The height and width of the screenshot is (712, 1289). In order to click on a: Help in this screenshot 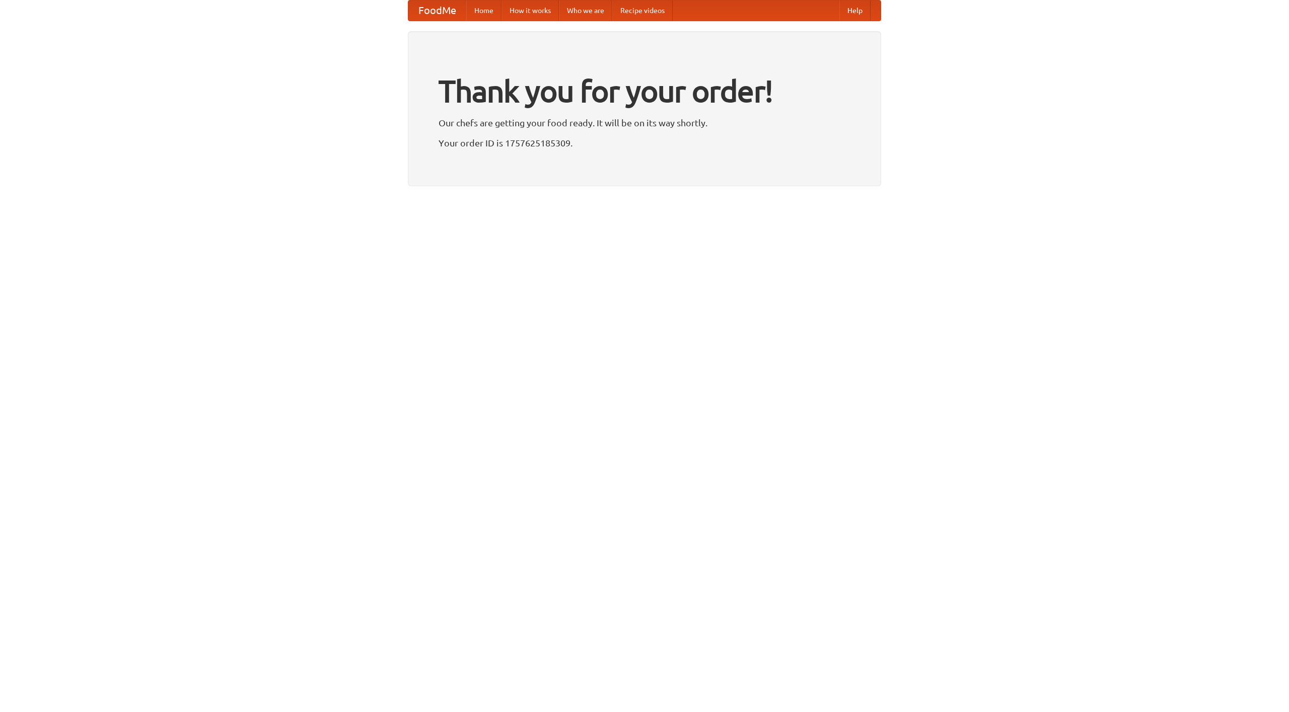, I will do `click(855, 11)`.